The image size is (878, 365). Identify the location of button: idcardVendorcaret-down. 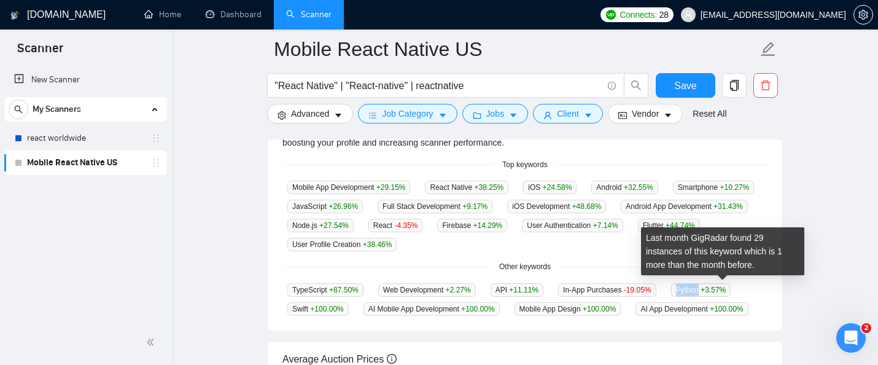
(645, 114).